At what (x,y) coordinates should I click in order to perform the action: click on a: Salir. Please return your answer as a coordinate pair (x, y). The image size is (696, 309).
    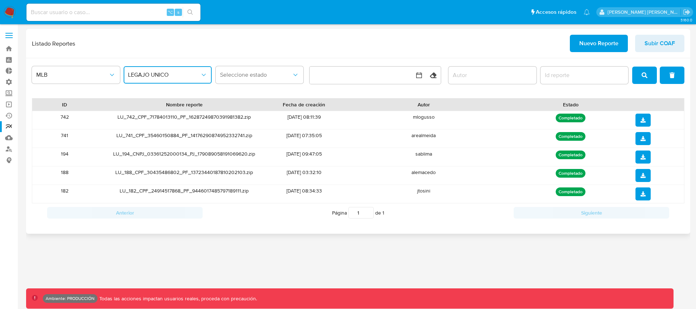
    Looking at the image, I should click on (686, 12).